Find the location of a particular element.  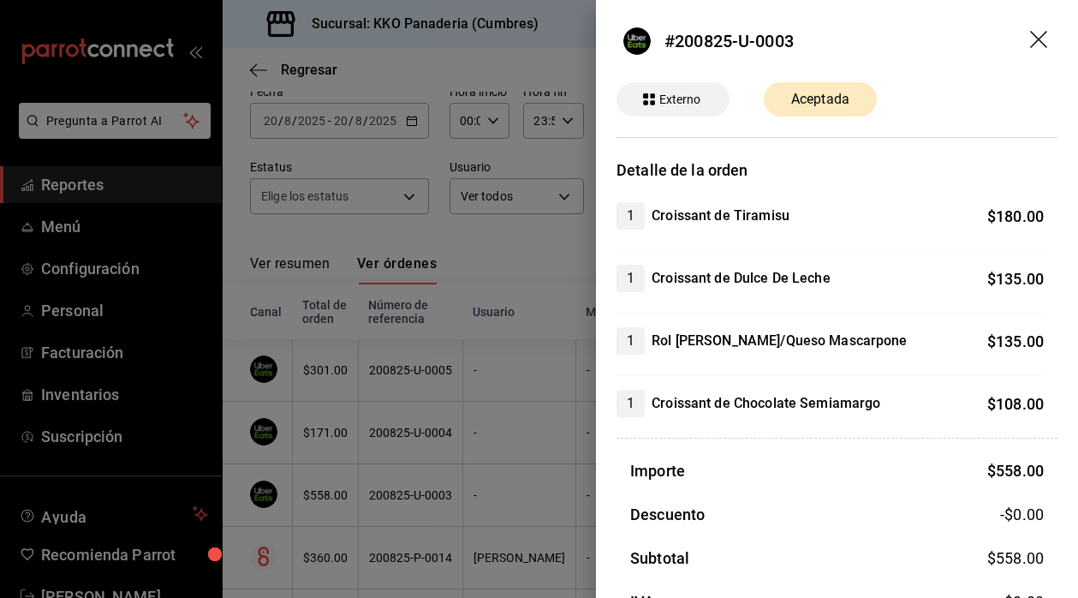

span: -$0.00 is located at coordinates (1021, 514).